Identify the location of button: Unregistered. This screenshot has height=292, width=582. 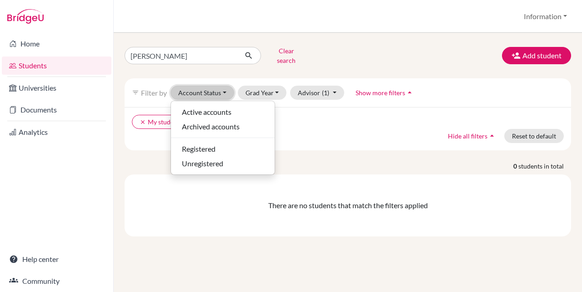
(223, 163).